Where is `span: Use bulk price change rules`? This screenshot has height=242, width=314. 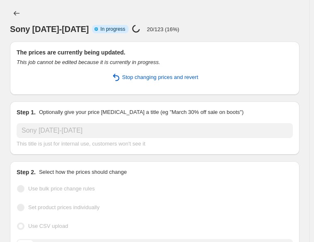
span: Use bulk price change rules is located at coordinates (61, 188).